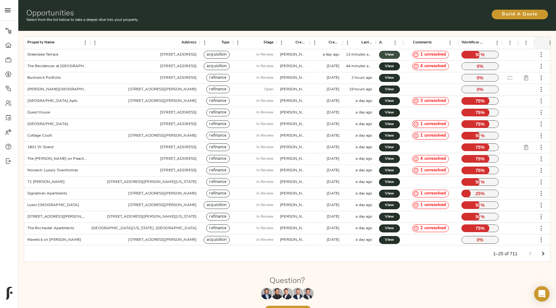 Image resolution: width=556 pixels, height=308 pixels. I want to click on div: 3 months ago, so click(333, 89).